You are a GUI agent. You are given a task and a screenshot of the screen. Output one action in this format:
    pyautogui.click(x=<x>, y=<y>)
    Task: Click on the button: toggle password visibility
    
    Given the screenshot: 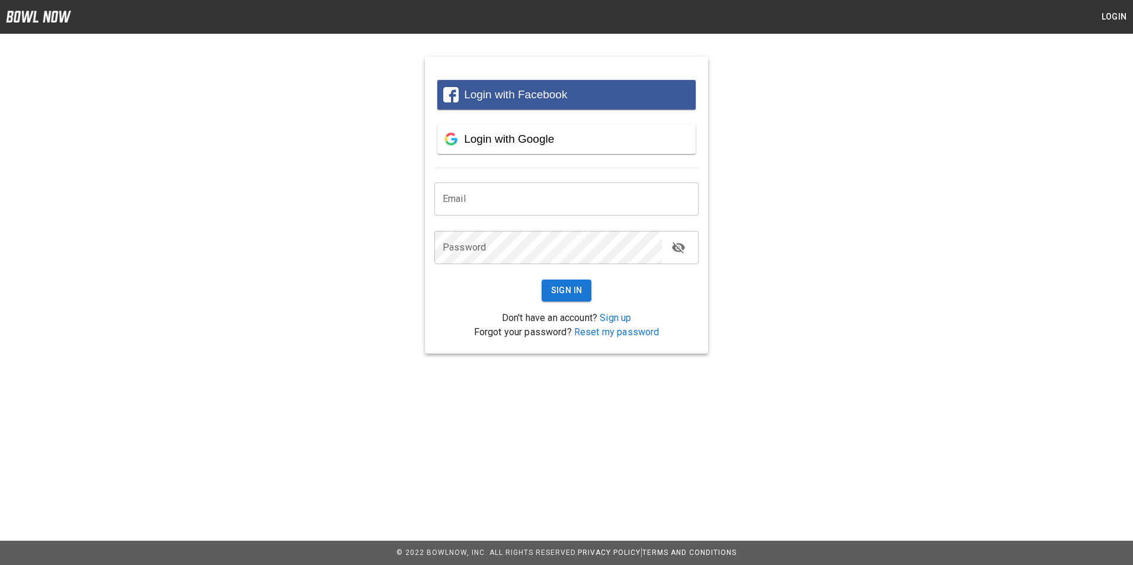 What is the action you would take?
    pyautogui.click(x=678, y=248)
    